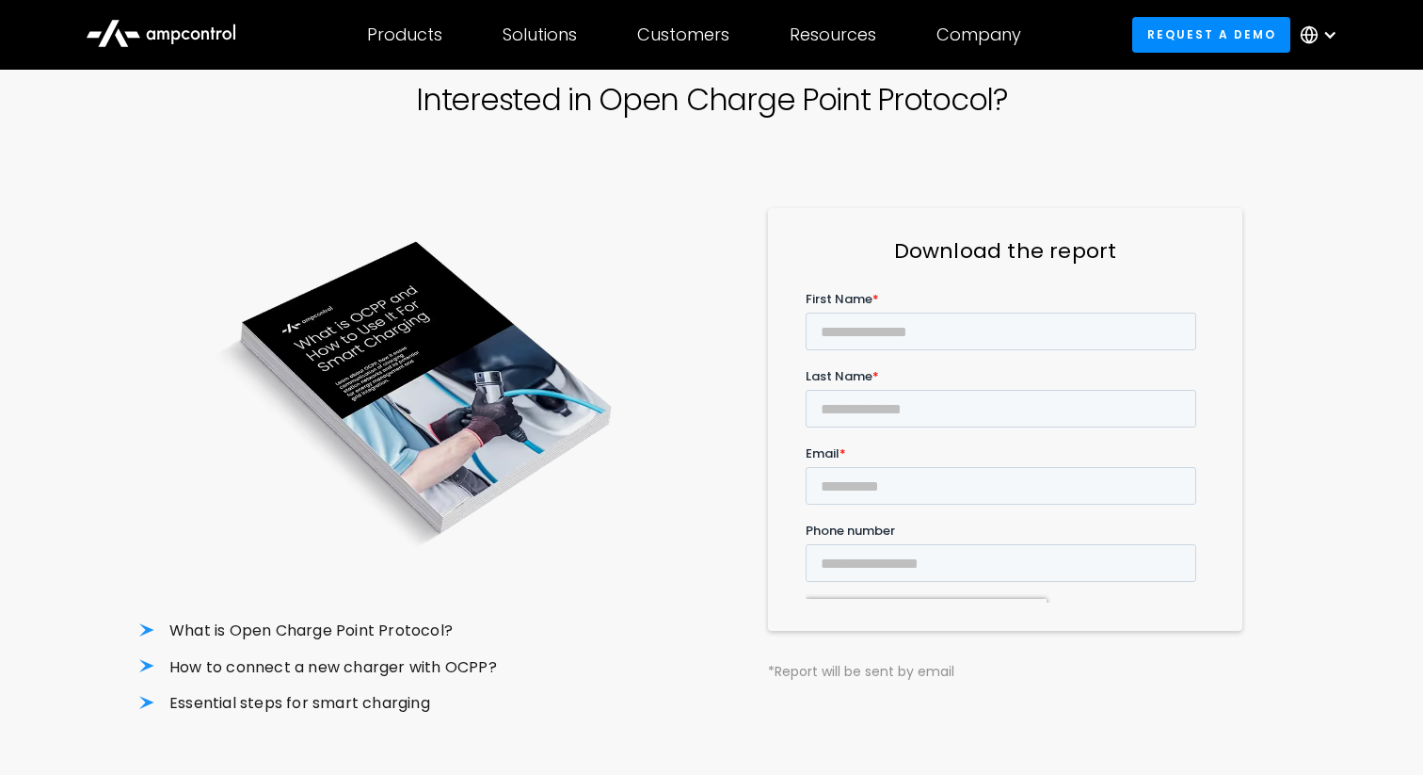 The image size is (1423, 775). I want to click on div: *Report will be sent by email, so click(1004, 671).